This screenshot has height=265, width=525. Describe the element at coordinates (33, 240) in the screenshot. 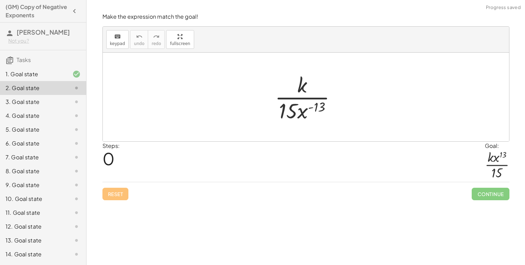

I see `div: 13. Goal state` at that location.